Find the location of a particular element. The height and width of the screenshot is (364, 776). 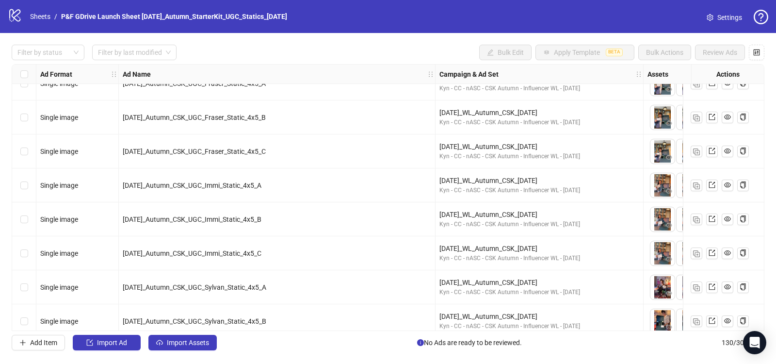

span: info-circle is located at coordinates (421, 342).